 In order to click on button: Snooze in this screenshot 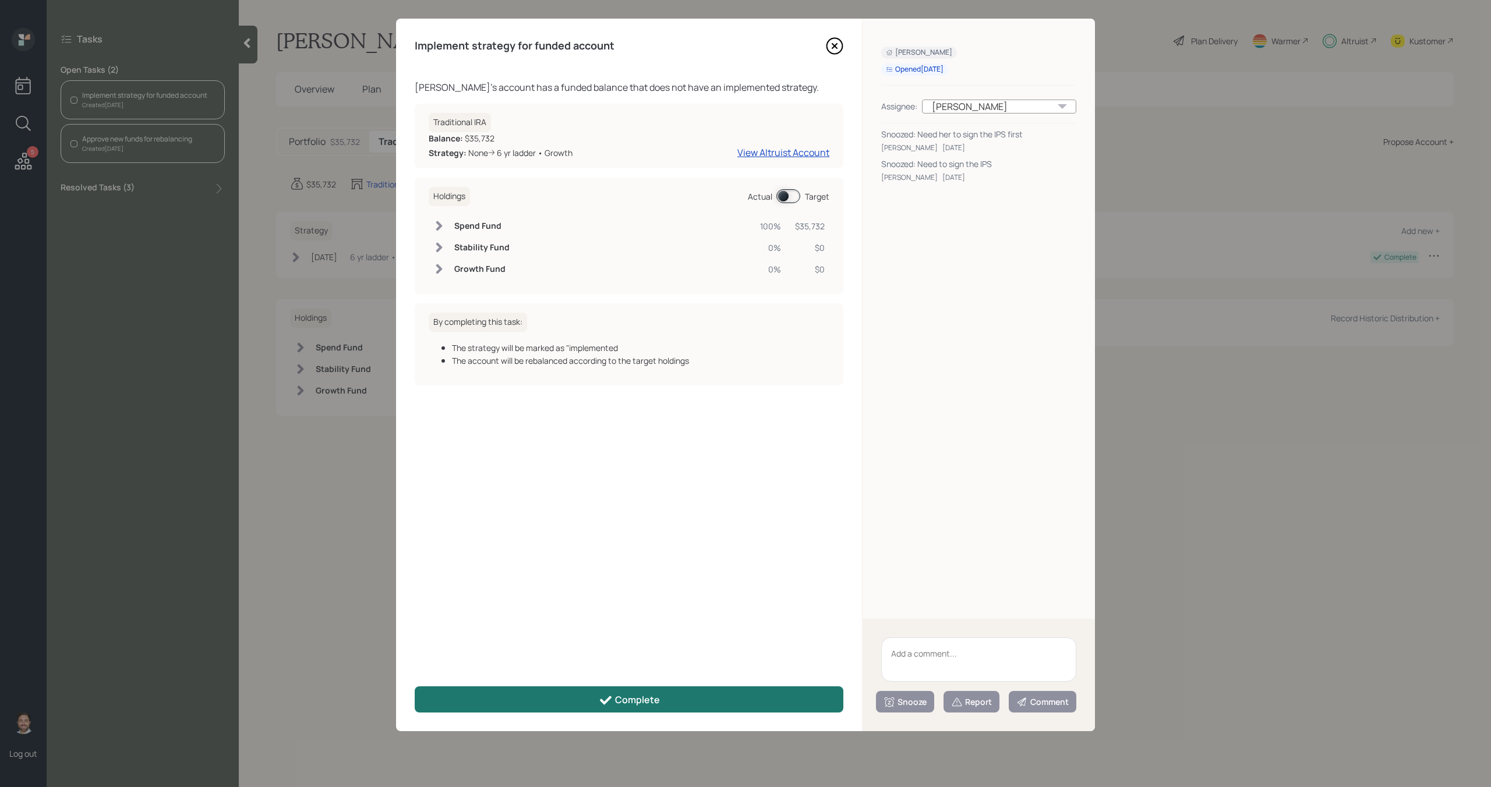, I will do `click(905, 702)`.